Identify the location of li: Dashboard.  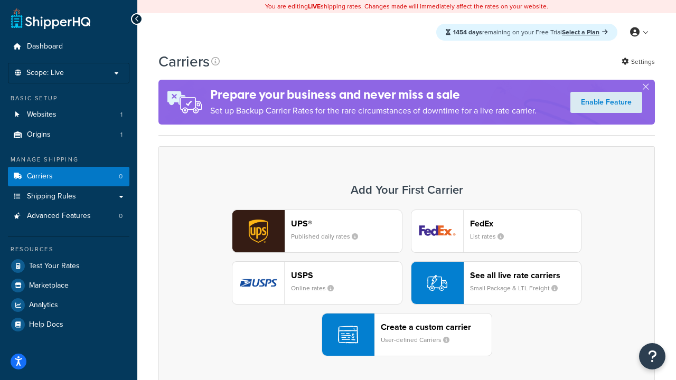
(69, 46).